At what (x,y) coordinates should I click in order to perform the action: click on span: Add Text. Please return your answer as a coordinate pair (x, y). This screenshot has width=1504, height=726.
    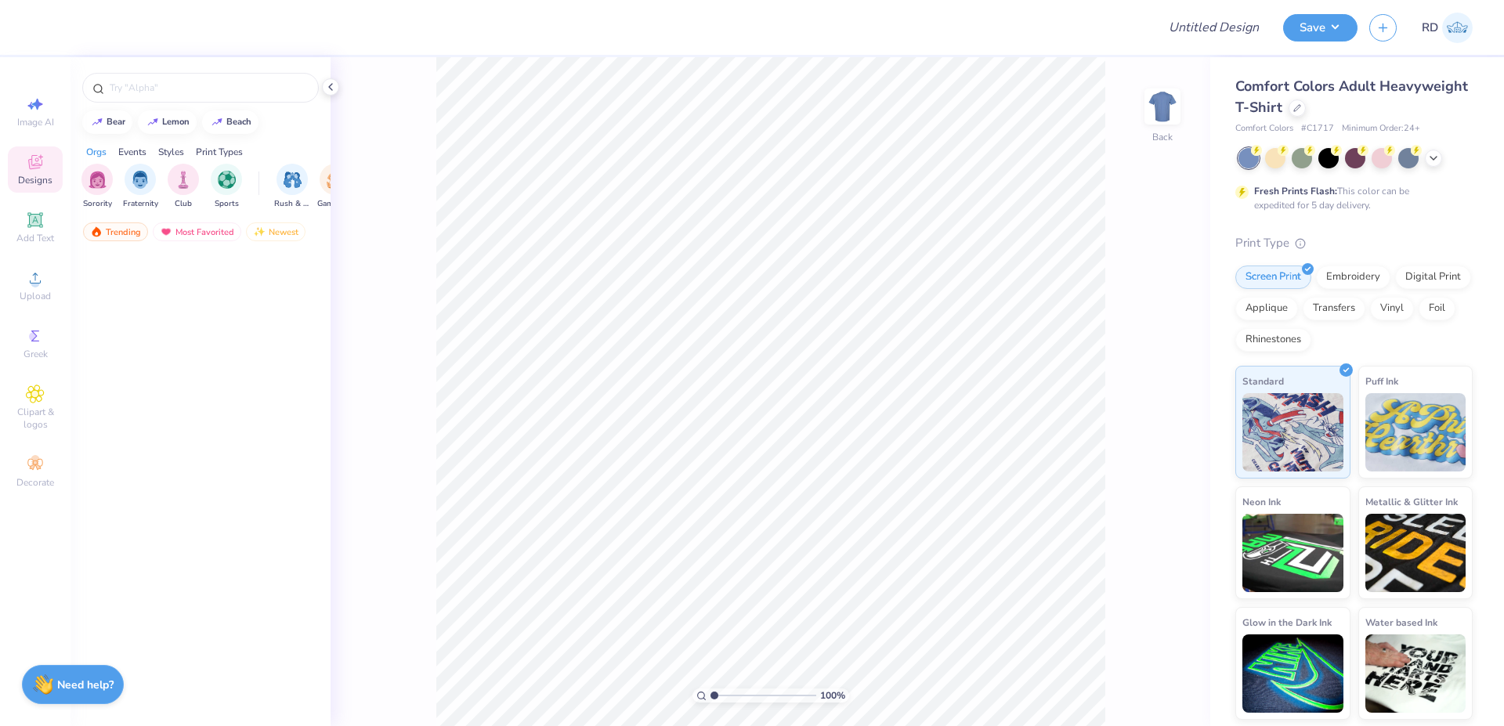
    Looking at the image, I should click on (35, 238).